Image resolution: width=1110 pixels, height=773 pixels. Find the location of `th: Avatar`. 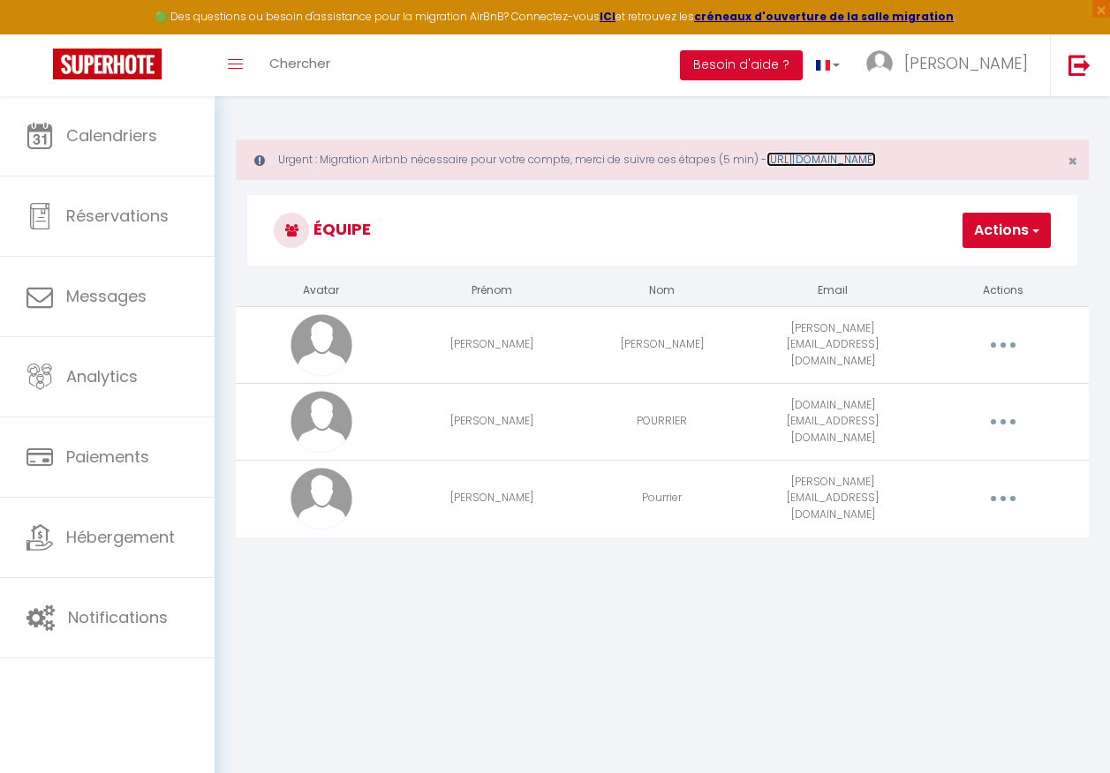

th: Avatar is located at coordinates (321, 290).